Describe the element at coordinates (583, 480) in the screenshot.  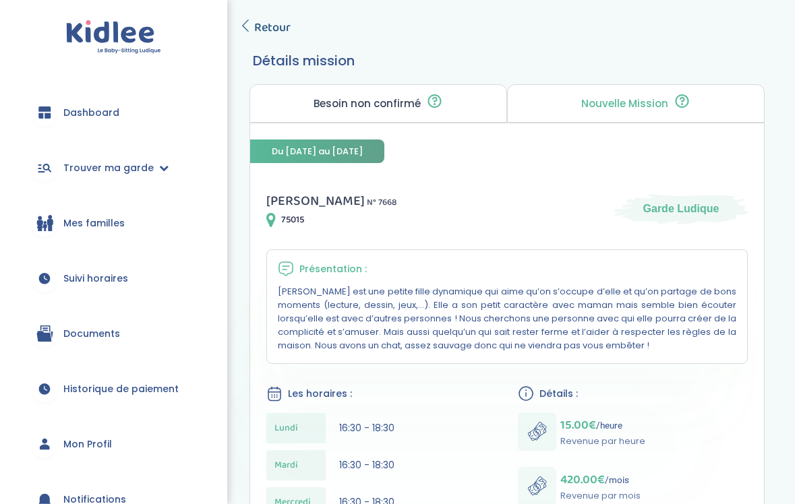
I see `span: 420.00€` at that location.